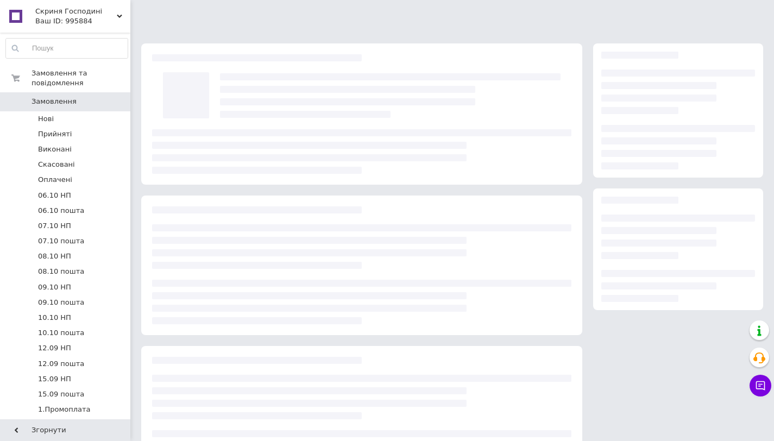 This screenshot has height=441, width=774. Describe the element at coordinates (76, 11) in the screenshot. I see `span: Скриня Господині` at that location.